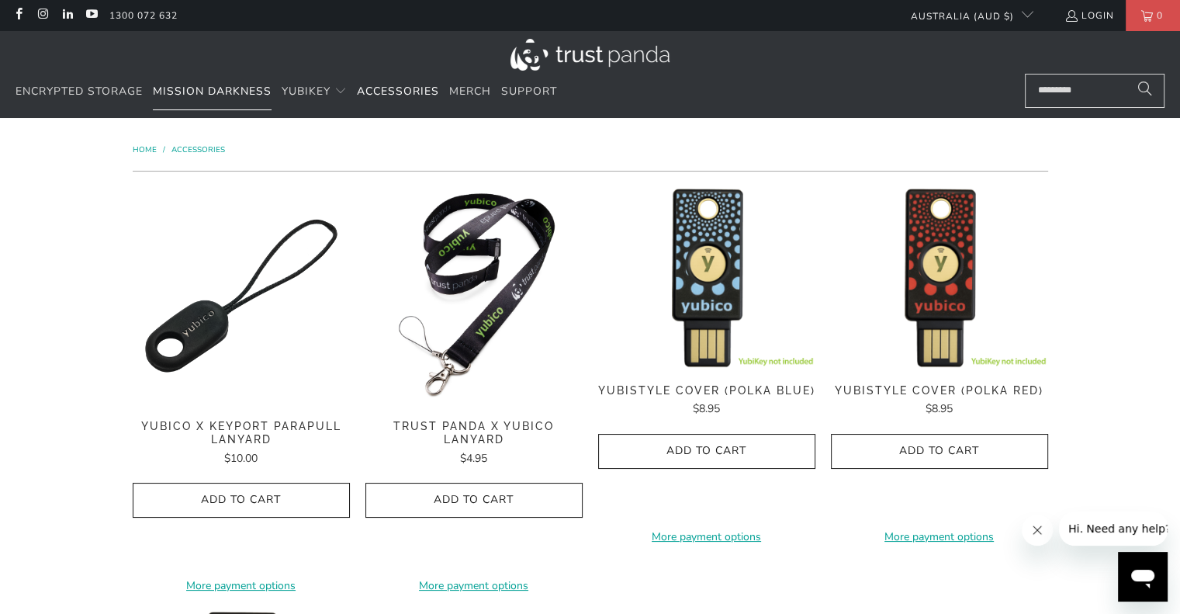  I want to click on span: $4.95, so click(473, 458).